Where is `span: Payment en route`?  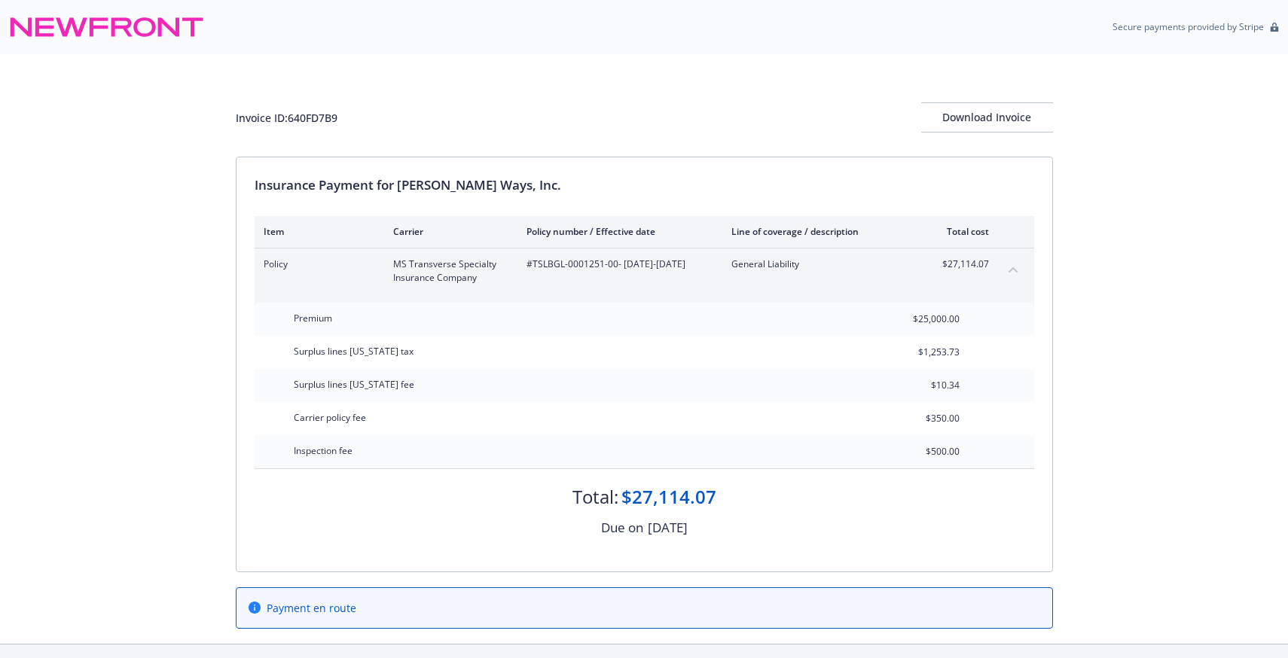 span: Payment en route is located at coordinates (311, 608).